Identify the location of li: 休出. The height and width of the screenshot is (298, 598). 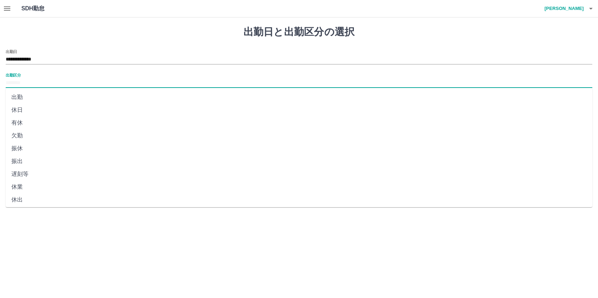
(299, 200).